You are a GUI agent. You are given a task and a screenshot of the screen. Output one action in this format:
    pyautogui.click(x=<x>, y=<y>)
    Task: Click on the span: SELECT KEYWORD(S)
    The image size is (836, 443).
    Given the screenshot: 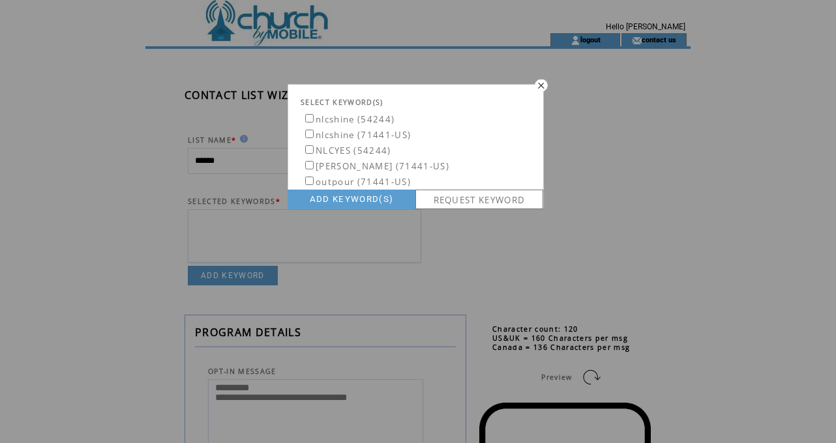 What is the action you would take?
    pyautogui.click(x=342, y=102)
    